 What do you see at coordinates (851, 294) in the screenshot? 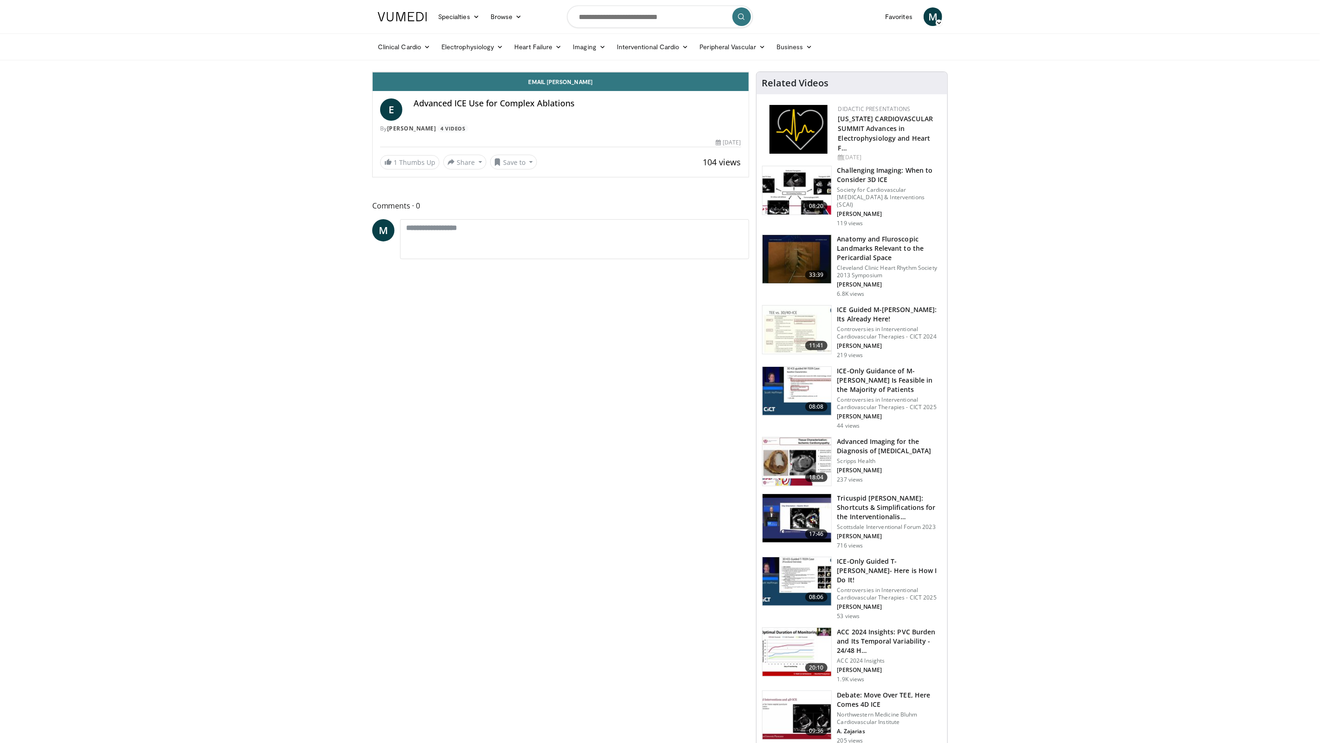
I see `p: 6.8K views` at bounding box center [851, 294].